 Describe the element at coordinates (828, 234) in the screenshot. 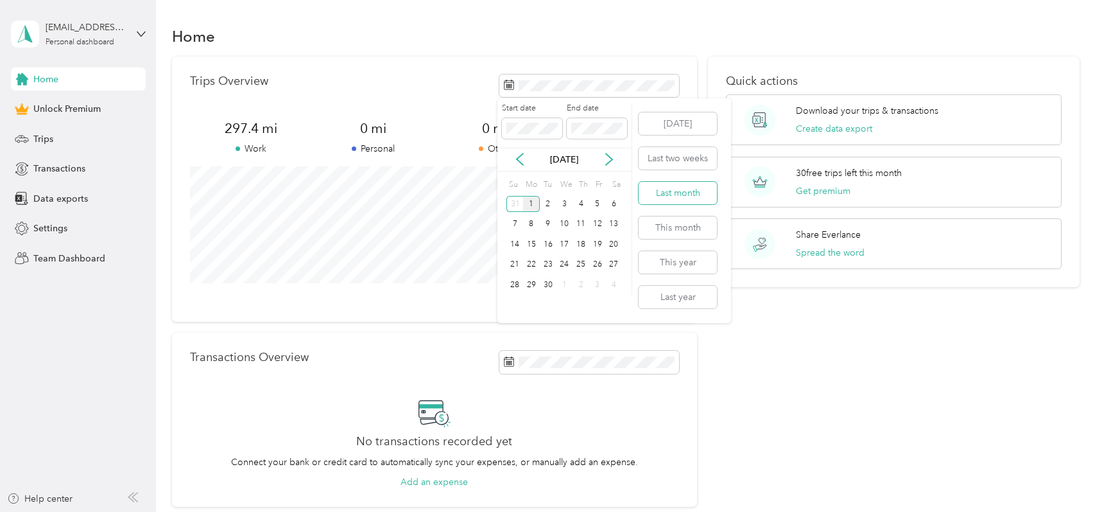

I see `p: Share Everlance` at that location.